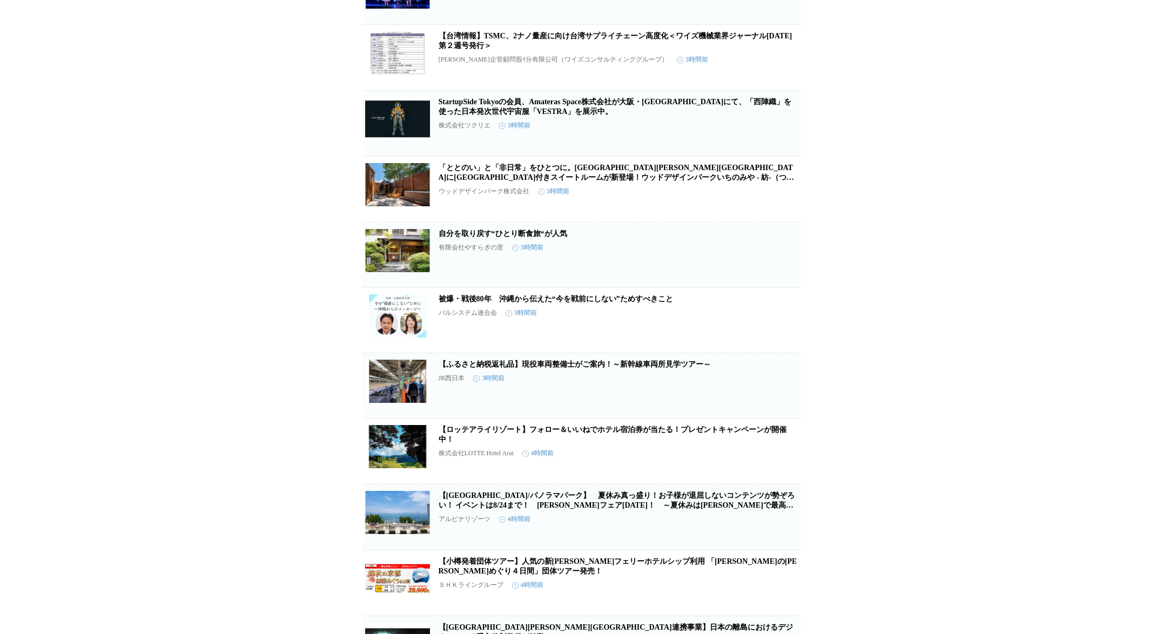 The image size is (1163, 634). I want to click on img: 自分を取り戻す“ひとり断食旅“が人気, so click(397, 251).